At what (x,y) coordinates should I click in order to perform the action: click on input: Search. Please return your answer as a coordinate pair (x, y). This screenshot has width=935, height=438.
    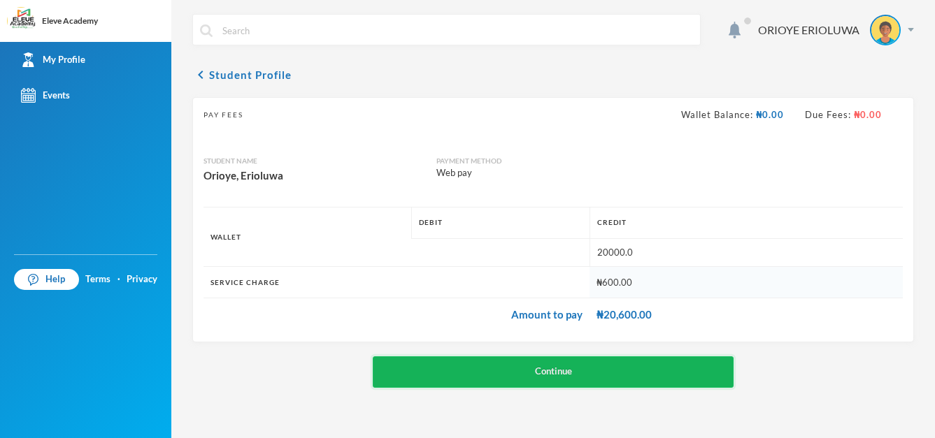
    Looking at the image, I should click on (456, 30).